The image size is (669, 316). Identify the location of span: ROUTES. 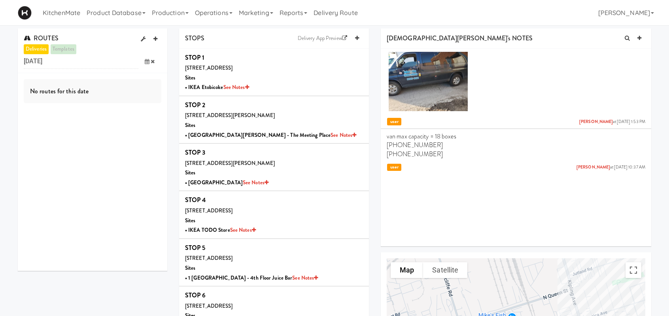
(41, 38).